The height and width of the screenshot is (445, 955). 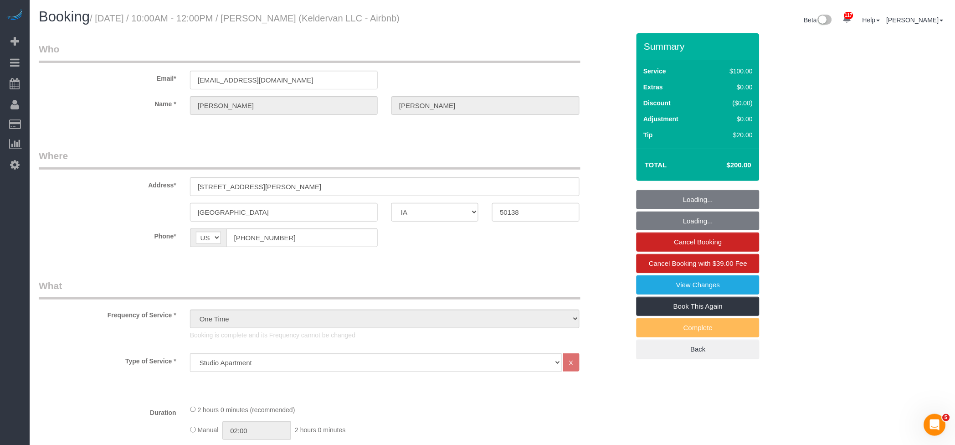 What do you see at coordinates (284, 80) in the screenshot?
I see `input: Email*` at bounding box center [284, 80].